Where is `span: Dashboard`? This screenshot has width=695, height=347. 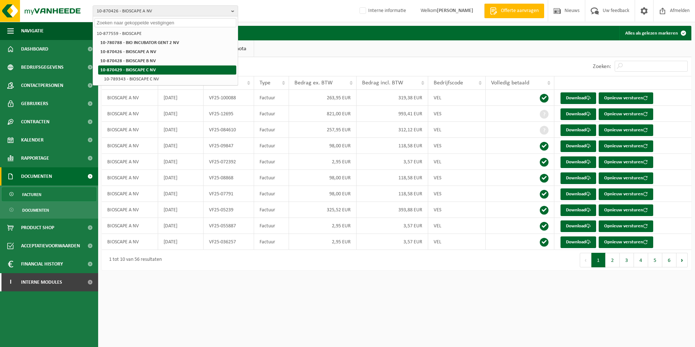
span: Dashboard is located at coordinates (35, 49).